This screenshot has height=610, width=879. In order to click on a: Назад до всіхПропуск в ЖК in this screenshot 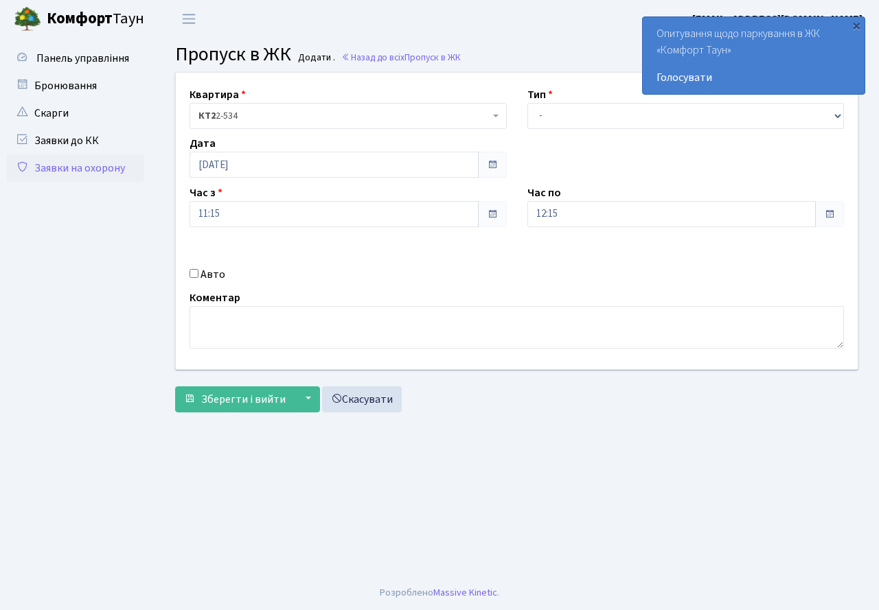, I will do `click(401, 57)`.